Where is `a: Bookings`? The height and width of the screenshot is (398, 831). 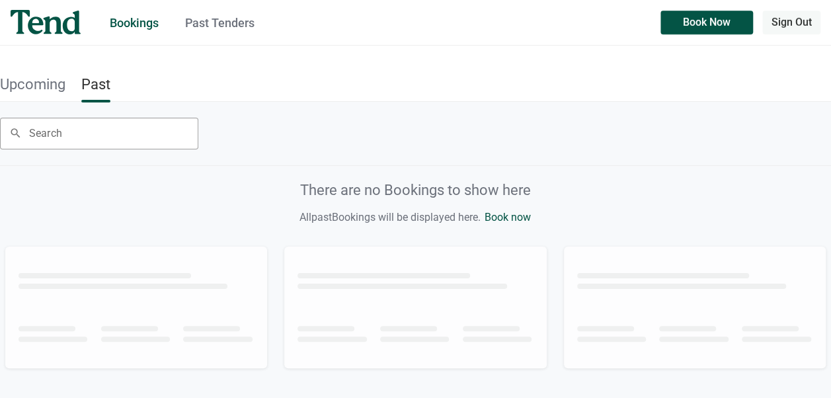
a: Bookings is located at coordinates (134, 22).